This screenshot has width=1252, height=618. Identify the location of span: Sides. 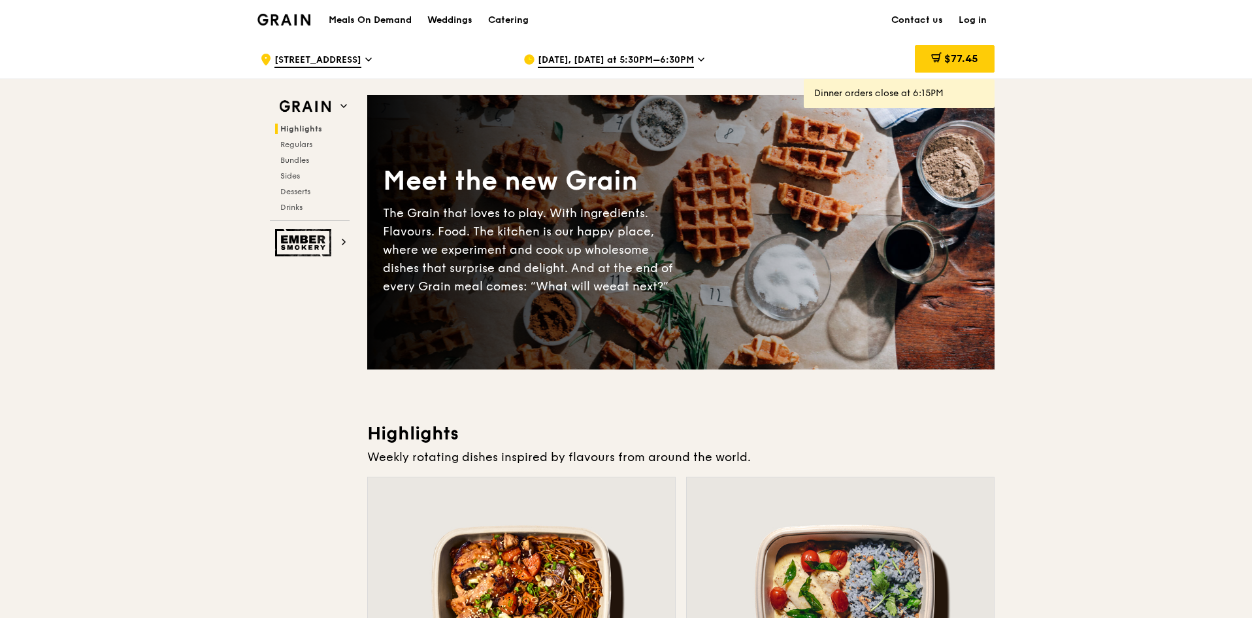
(290, 176).